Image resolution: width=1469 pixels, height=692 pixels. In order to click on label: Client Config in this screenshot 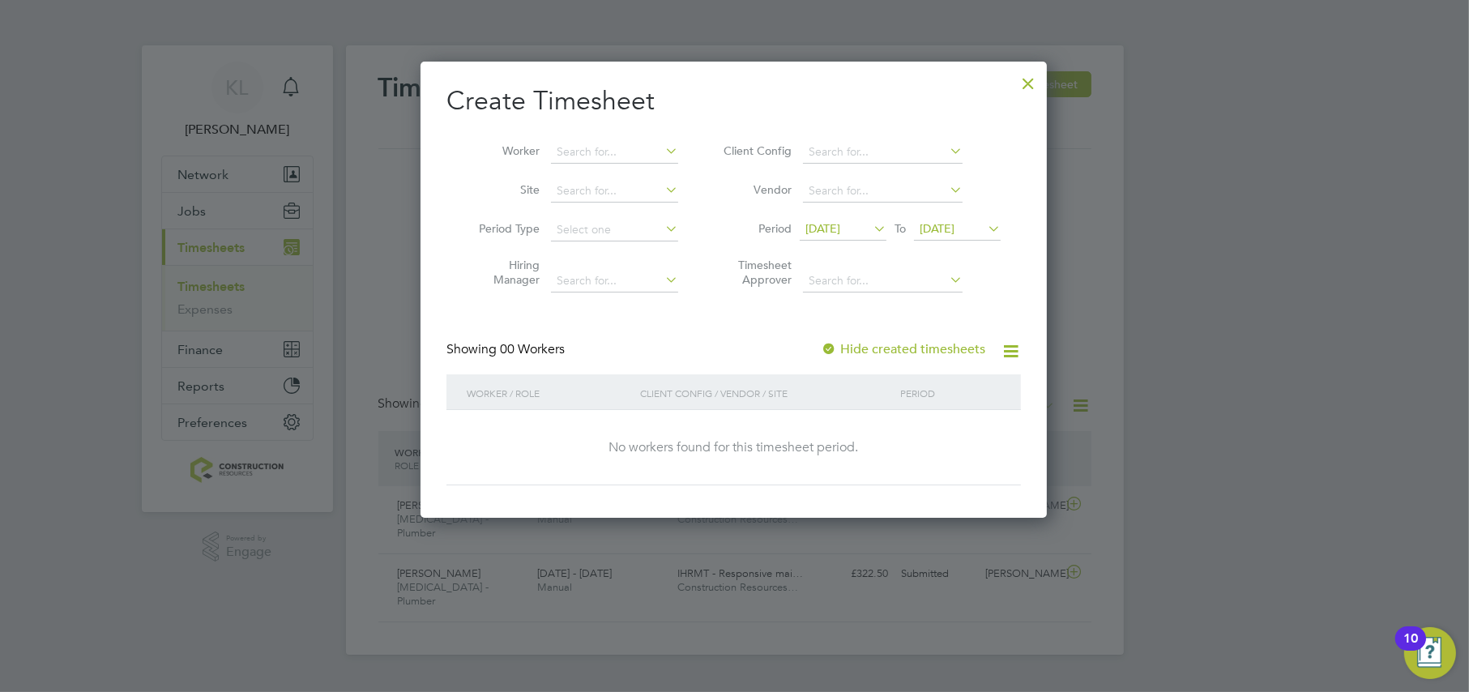, I will do `click(755, 151)`.